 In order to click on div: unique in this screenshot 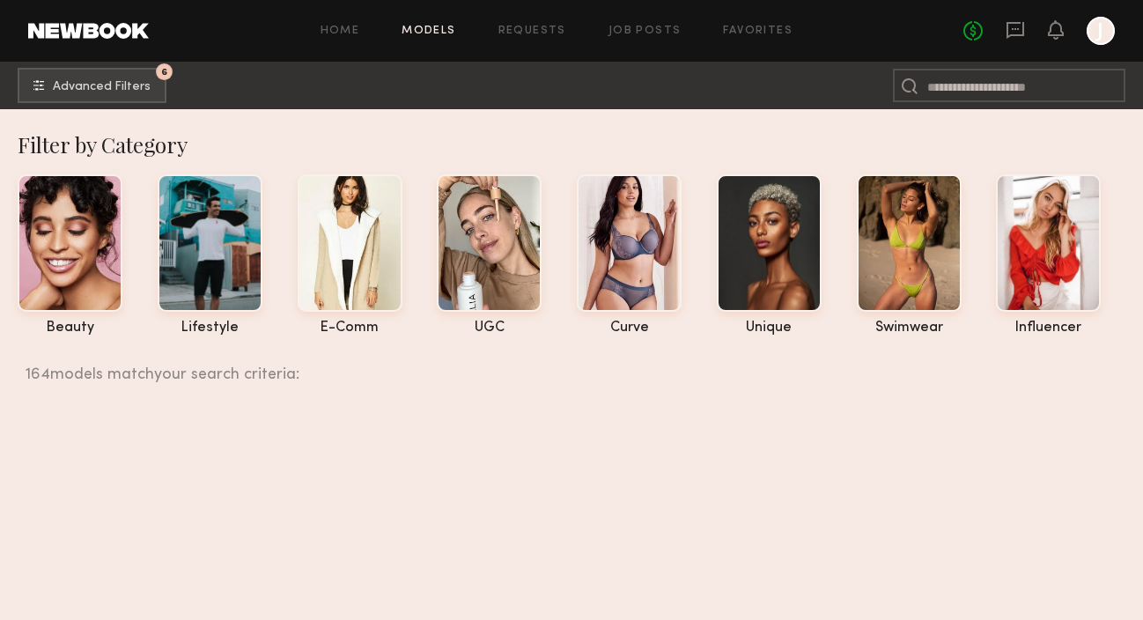, I will do `click(768, 327)`.